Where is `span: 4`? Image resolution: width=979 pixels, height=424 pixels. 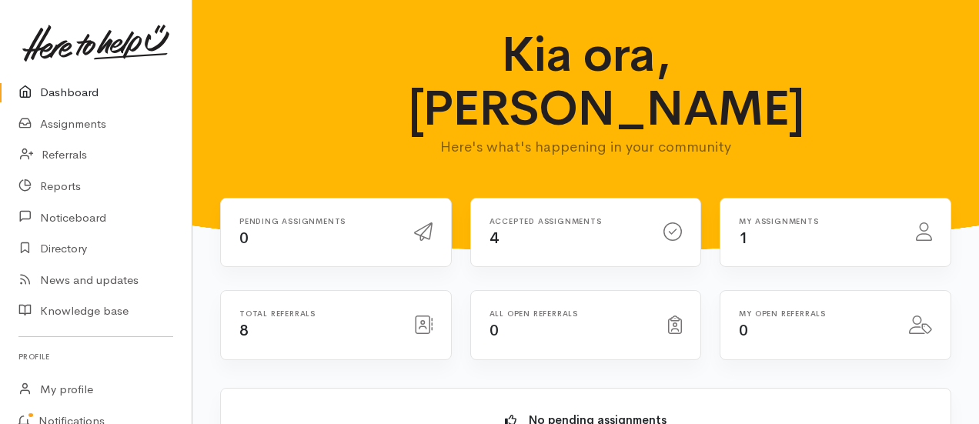
span: 4 is located at coordinates (494, 238).